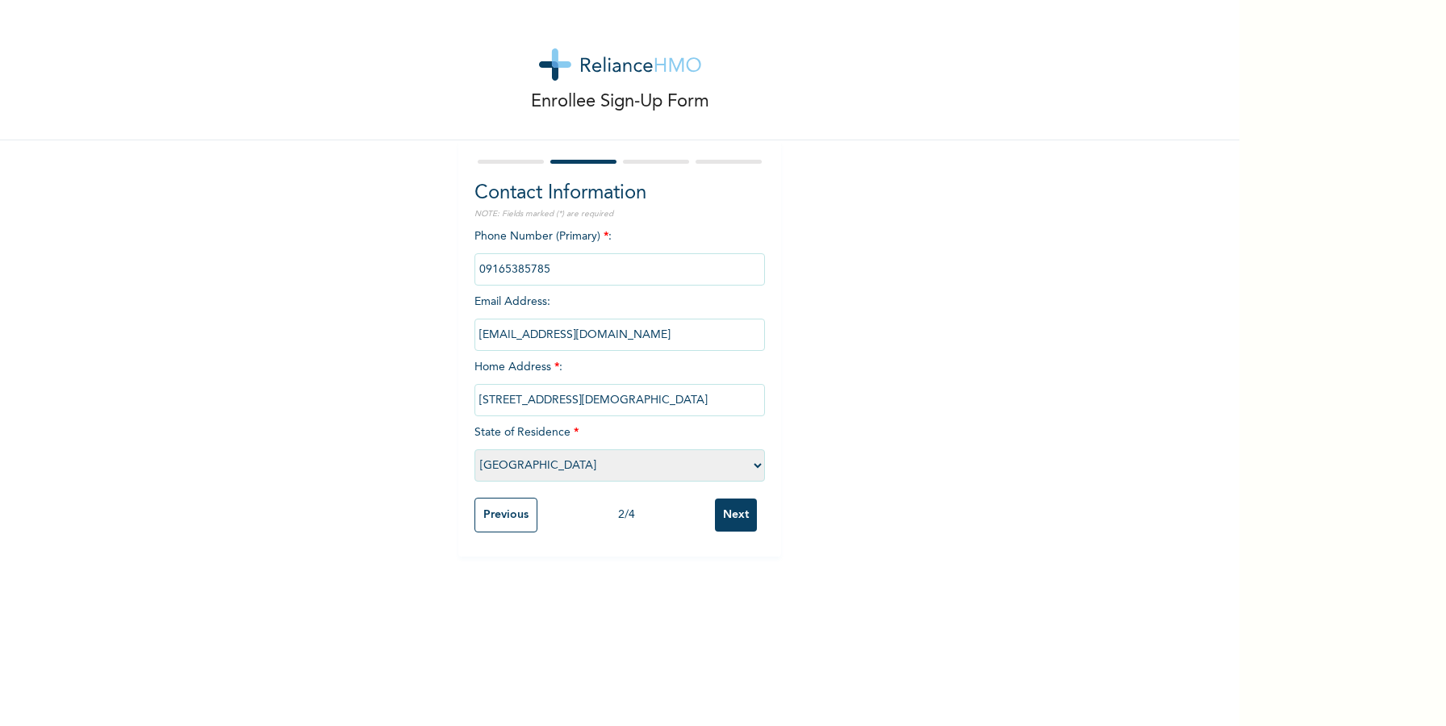 The width and height of the screenshot is (1446, 726). I want to click on p: NOTE: Fields marked (*) are required, so click(620, 214).